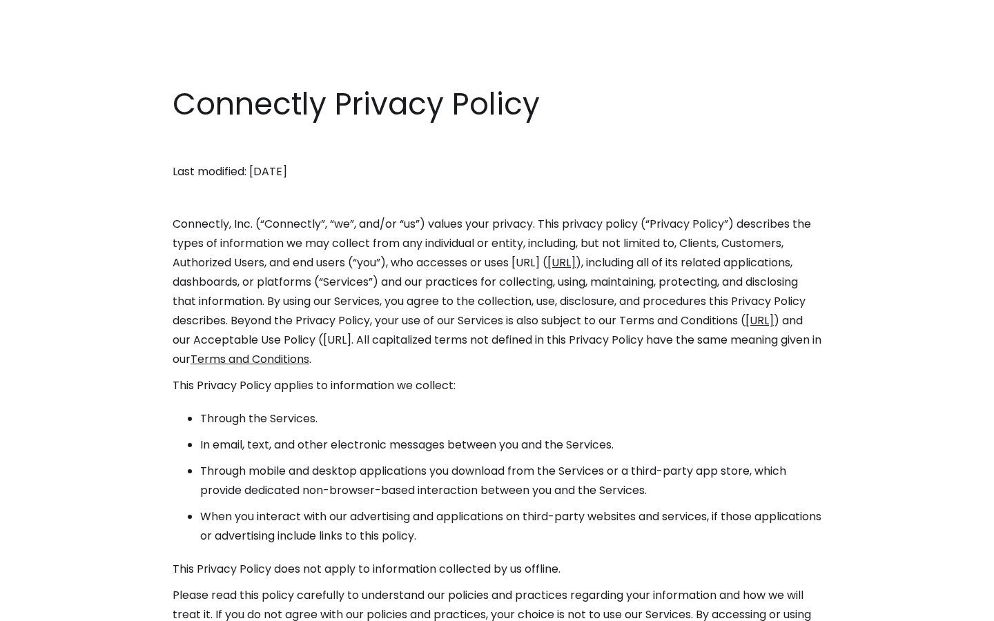  What do you see at coordinates (55, 607) in the screenshot?
I see `ul: Language list` at bounding box center [55, 607].